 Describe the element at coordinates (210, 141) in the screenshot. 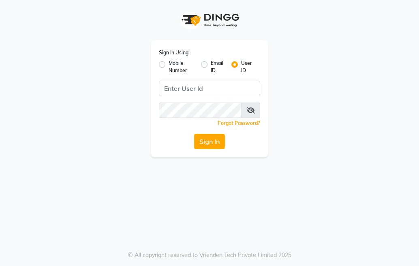

I see `button: Sign In` at that location.